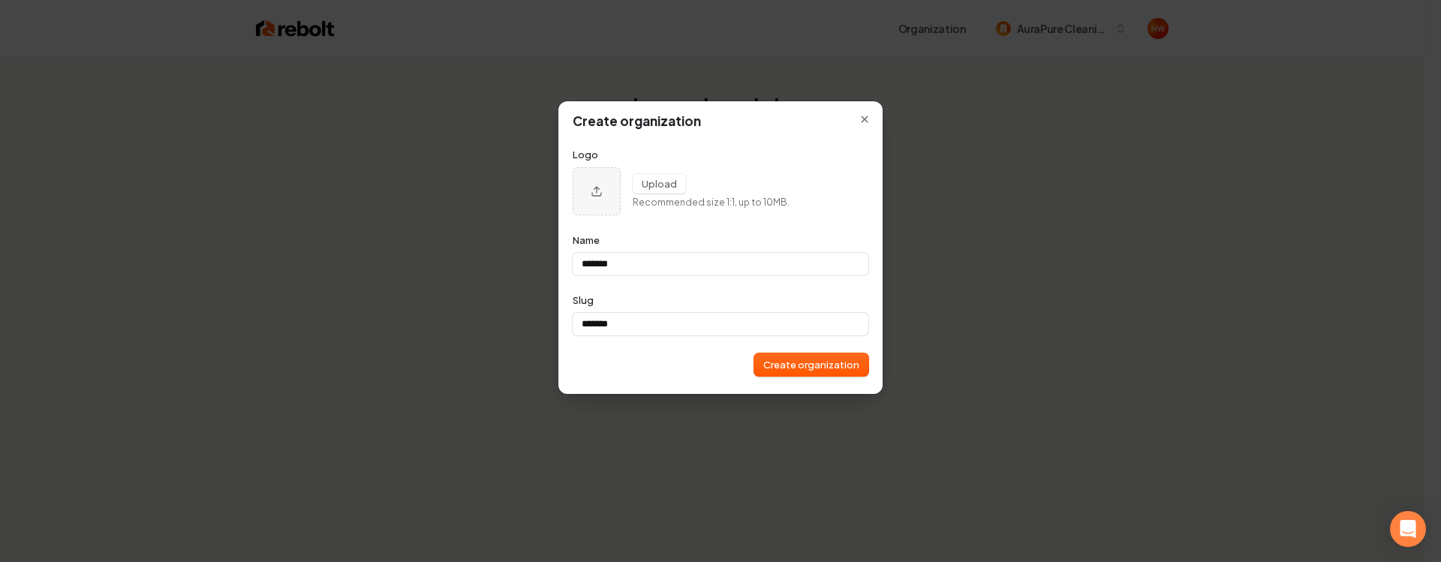 The height and width of the screenshot is (562, 1441). Describe the element at coordinates (811, 365) in the screenshot. I see `button: Create organization` at that location.